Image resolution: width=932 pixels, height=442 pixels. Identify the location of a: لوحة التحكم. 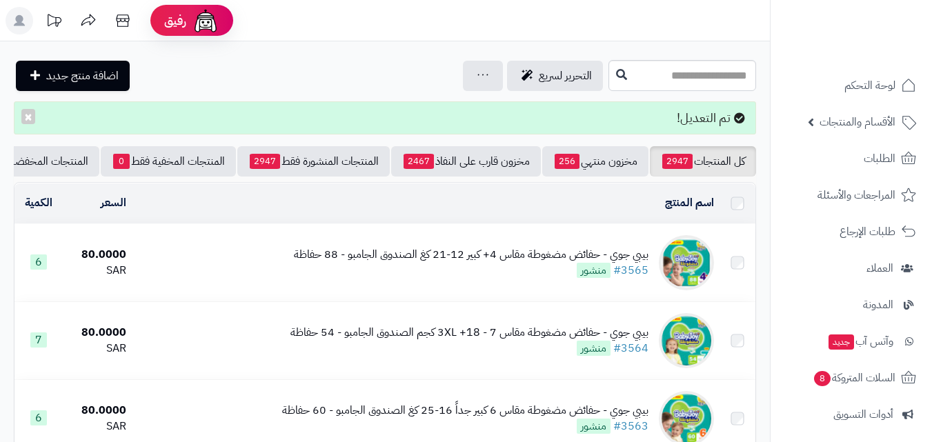
(851, 86).